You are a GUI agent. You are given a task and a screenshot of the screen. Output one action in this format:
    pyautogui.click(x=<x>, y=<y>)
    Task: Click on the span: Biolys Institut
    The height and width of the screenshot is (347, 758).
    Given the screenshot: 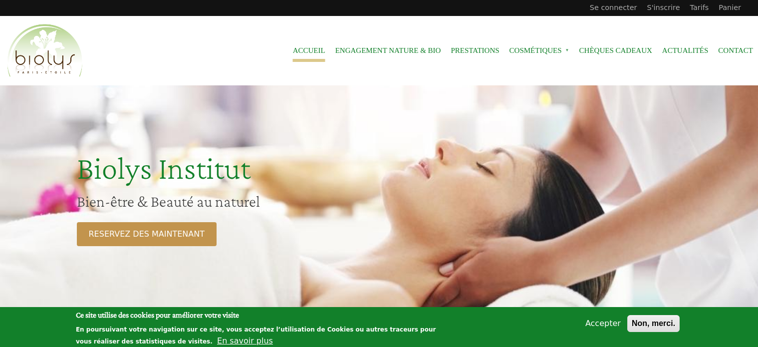 What is the action you would take?
    pyautogui.click(x=164, y=168)
    